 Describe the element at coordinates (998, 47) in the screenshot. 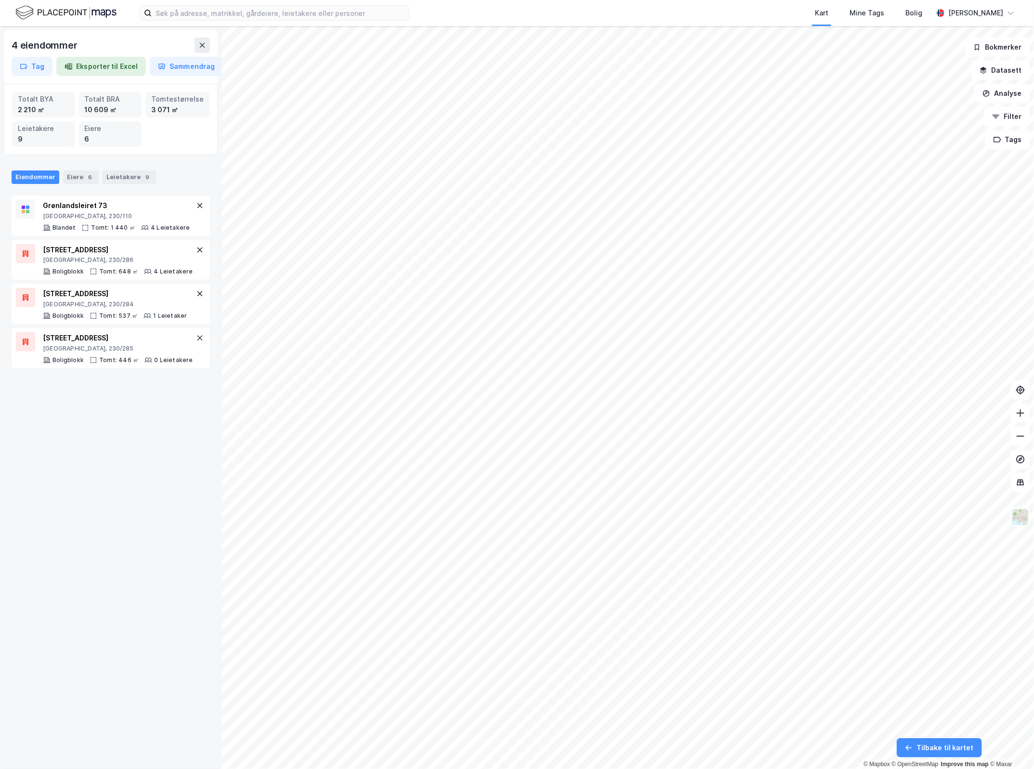

I see `button: Bokmerker` at that location.